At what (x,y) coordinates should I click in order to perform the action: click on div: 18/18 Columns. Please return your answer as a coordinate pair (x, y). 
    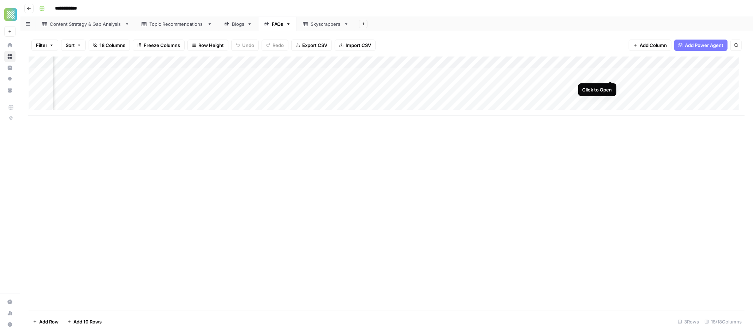
    Looking at the image, I should click on (723, 322).